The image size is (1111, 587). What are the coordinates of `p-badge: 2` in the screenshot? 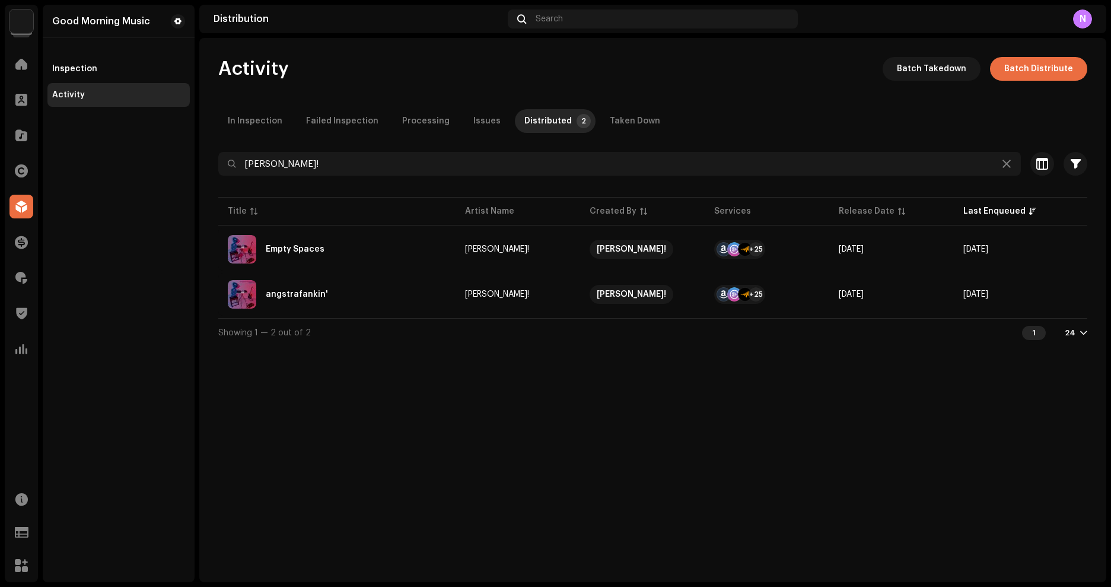 It's located at (584, 121).